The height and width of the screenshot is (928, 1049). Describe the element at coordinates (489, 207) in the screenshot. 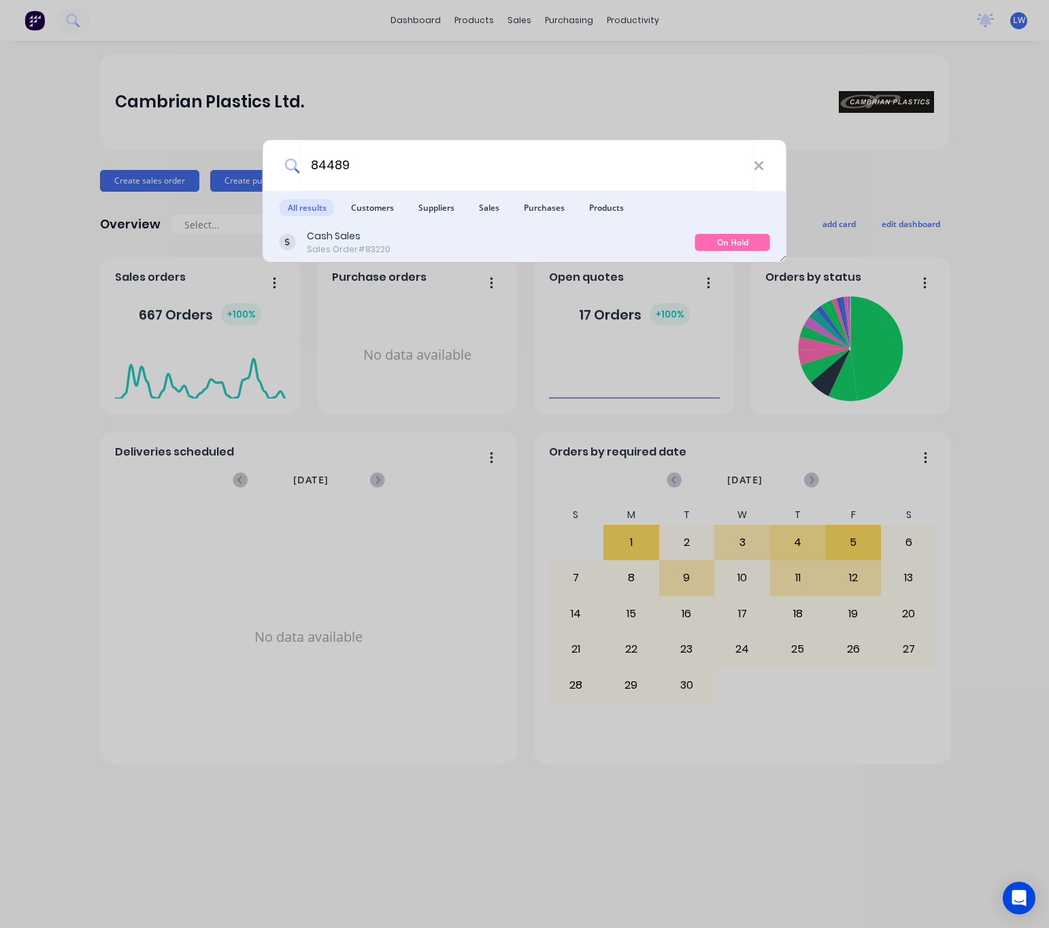

I see `span: Sales` at that location.